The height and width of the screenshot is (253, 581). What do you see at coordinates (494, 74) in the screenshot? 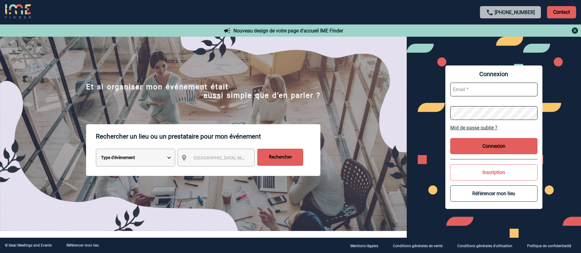
I see `span: Connexion` at bounding box center [494, 74].